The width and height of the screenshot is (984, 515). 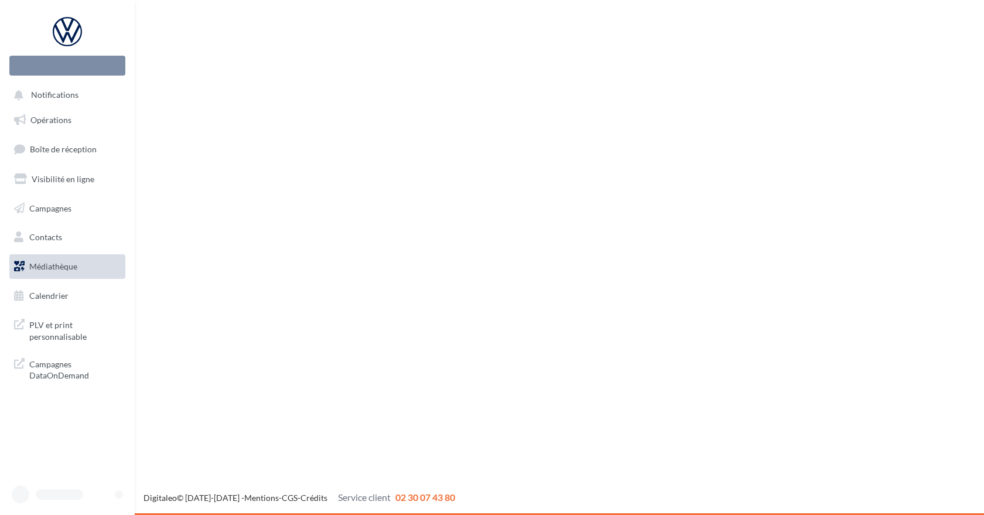 I want to click on span: Opérations, so click(x=51, y=119).